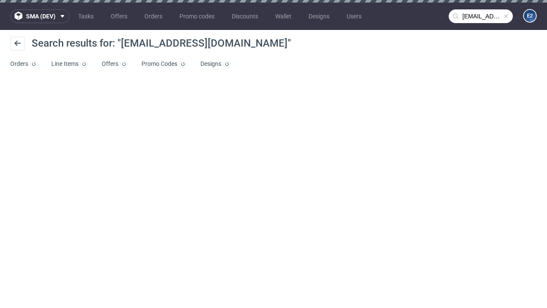  What do you see at coordinates (197, 16) in the screenshot?
I see `a: Promo codes` at bounding box center [197, 16].